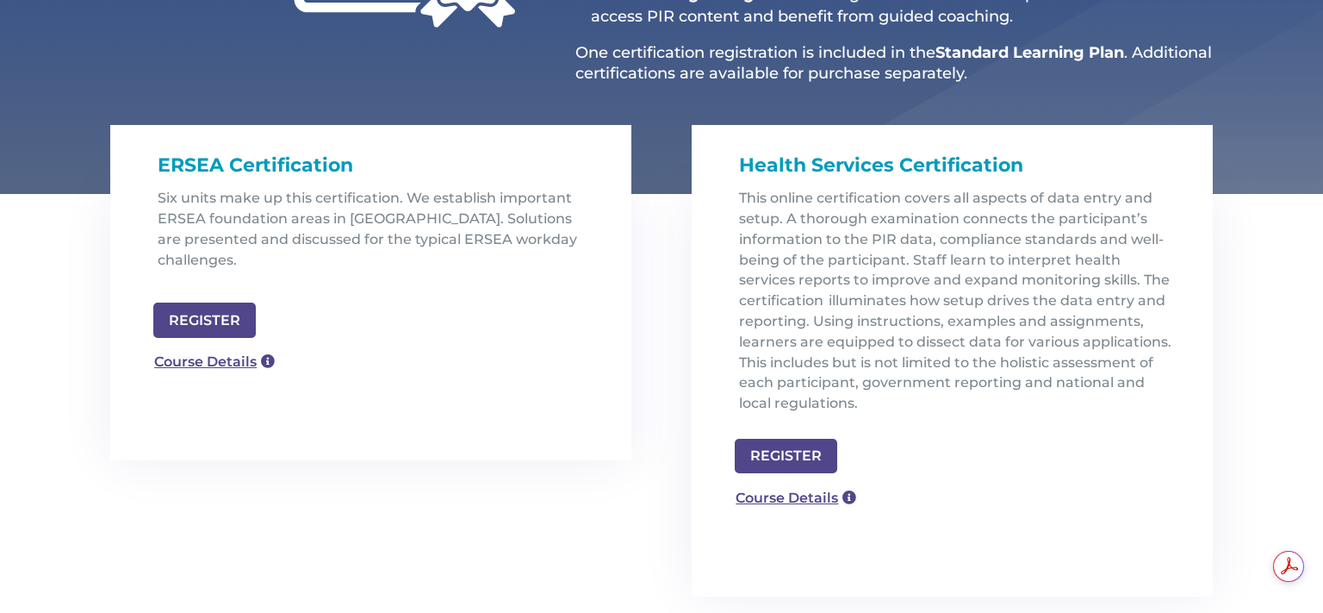 The height and width of the screenshot is (613, 1323). Describe the element at coordinates (255, 165) in the screenshot. I see `span: ERSEA Certification` at that location.